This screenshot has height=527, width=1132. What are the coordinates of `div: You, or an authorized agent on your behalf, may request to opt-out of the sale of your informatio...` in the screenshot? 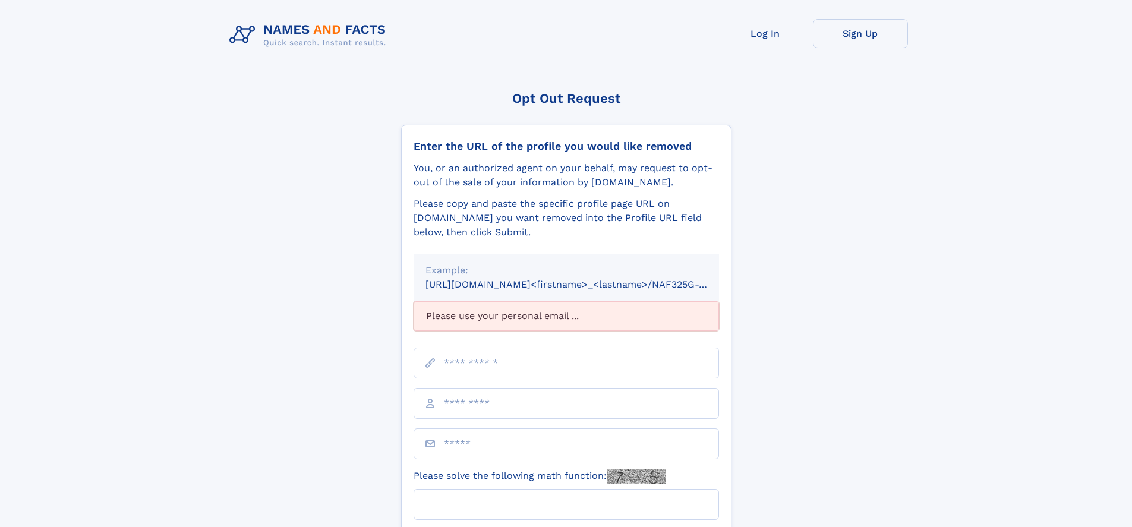 It's located at (566, 175).